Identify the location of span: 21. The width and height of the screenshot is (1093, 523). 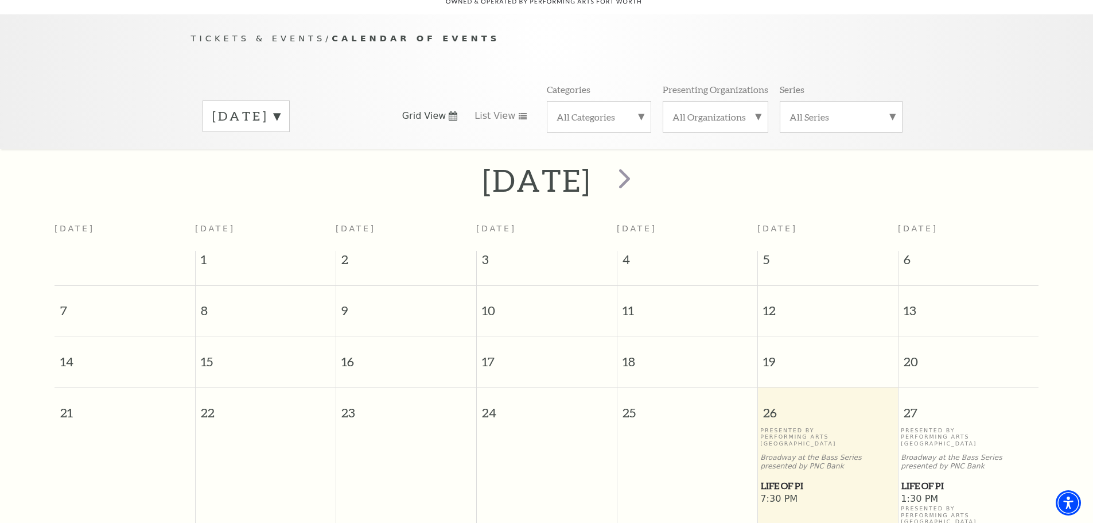
(124, 407).